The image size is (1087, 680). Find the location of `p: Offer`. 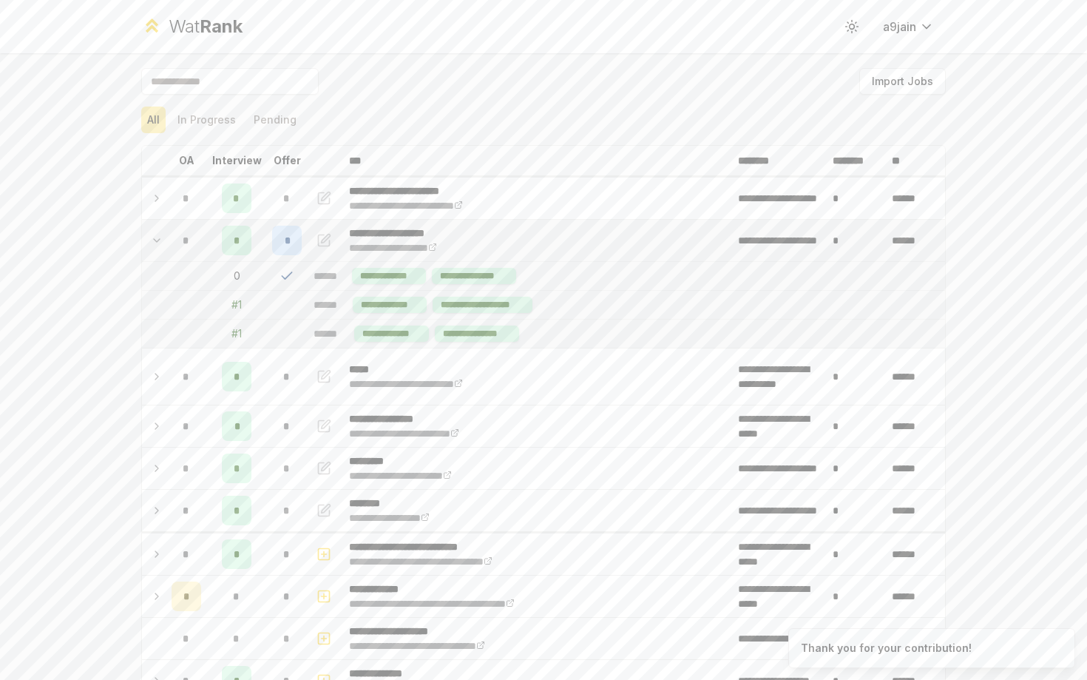

p: Offer is located at coordinates (287, 161).